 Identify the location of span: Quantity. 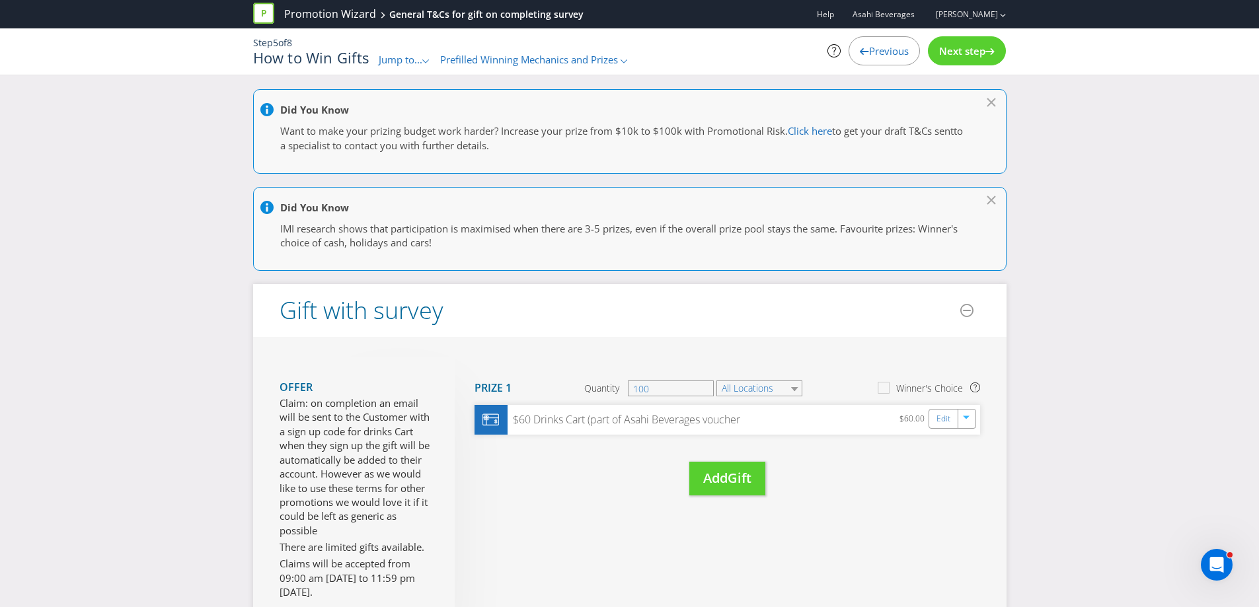
(601, 388).